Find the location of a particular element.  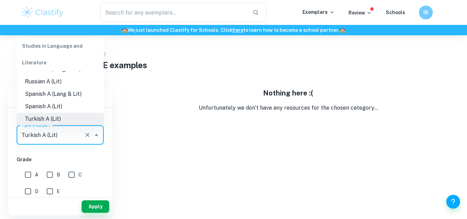

h6: Grade is located at coordinates (60, 160).